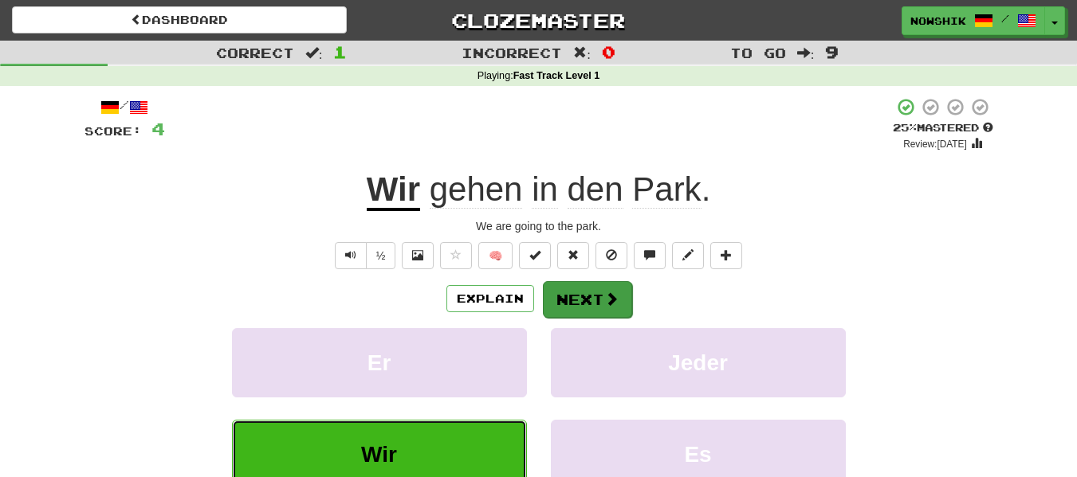  I want to click on span: den, so click(595, 190).